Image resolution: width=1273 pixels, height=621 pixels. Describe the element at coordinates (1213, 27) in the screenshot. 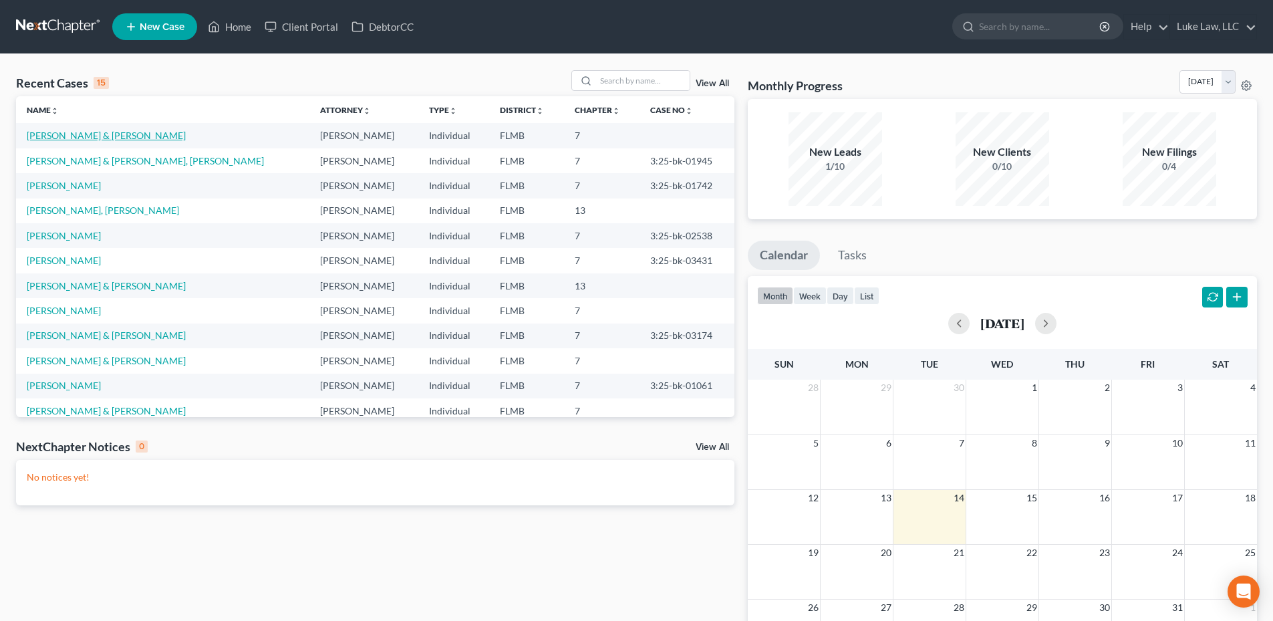

I see `a: Luke Law, LLC` at that location.